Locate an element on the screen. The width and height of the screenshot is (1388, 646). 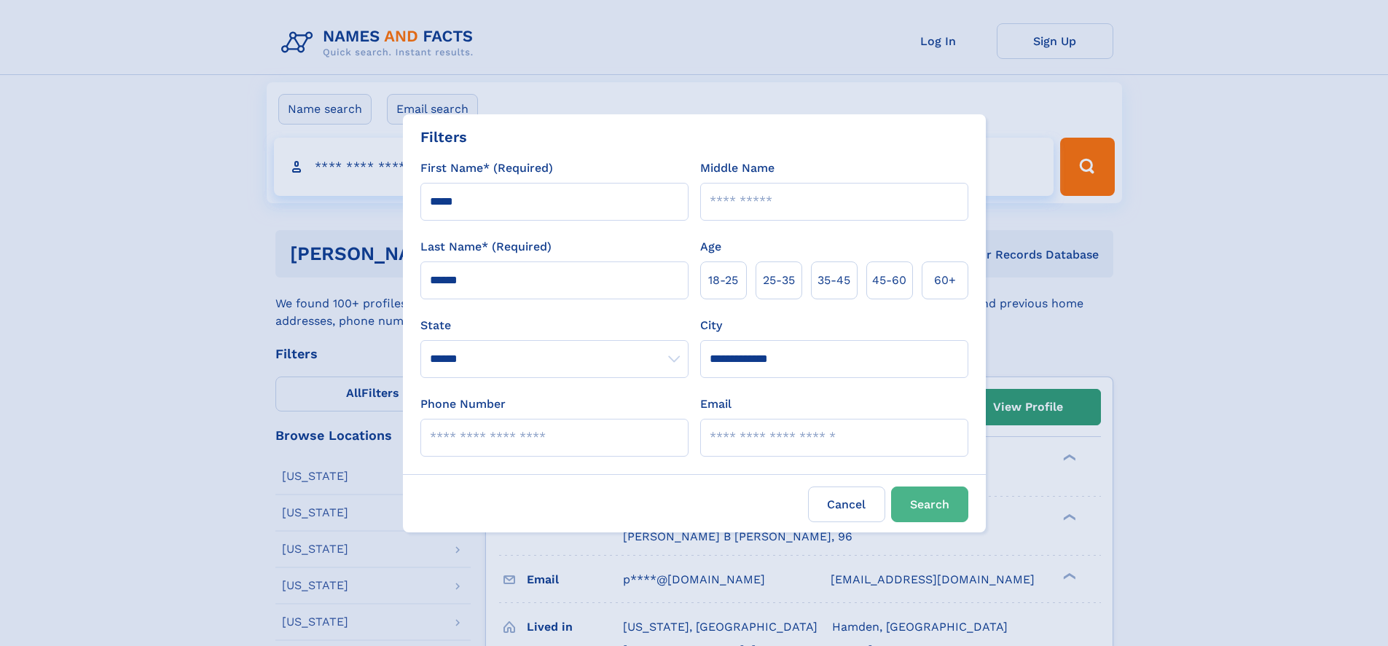
label: Phone Number is located at coordinates (463, 404).